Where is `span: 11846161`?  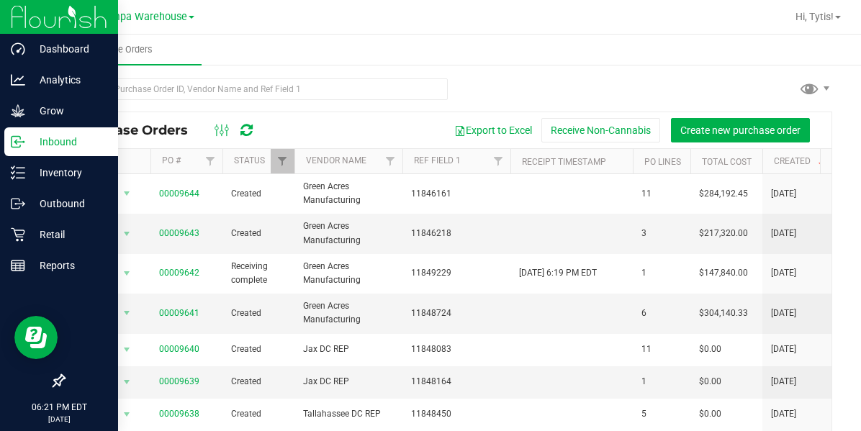
span: 11846161 is located at coordinates (456, 194).